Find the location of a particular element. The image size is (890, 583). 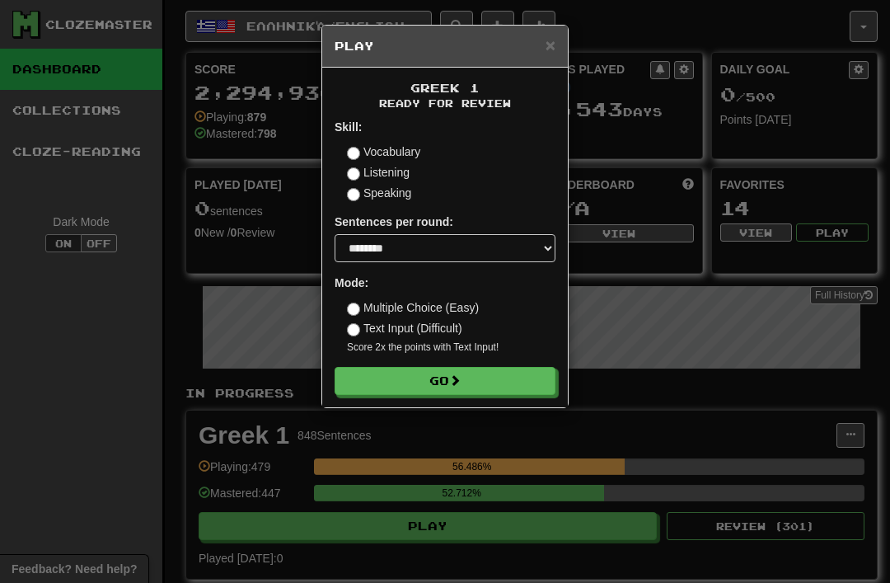

strong: Skill: is located at coordinates (348, 127).